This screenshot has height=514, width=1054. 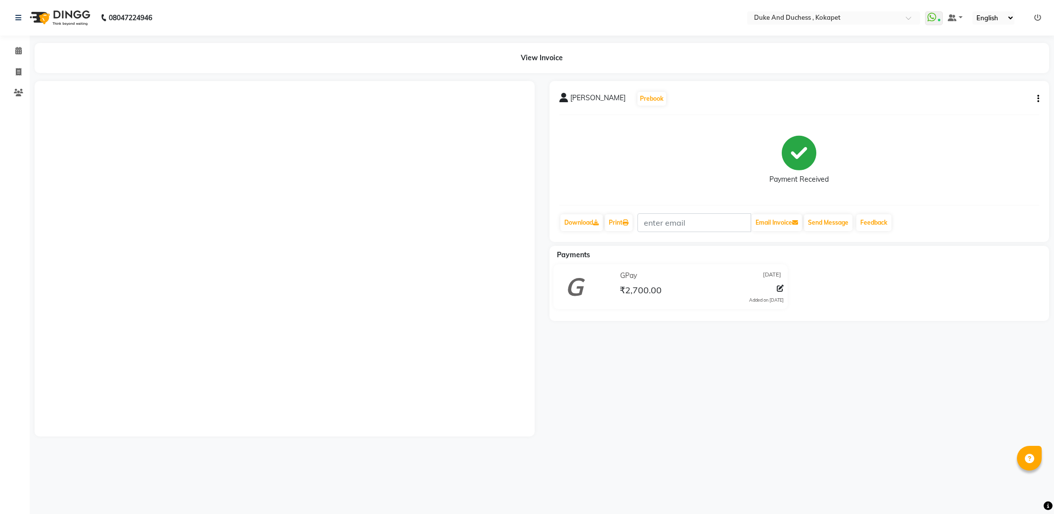 What do you see at coordinates (59, 18) in the screenshot?
I see `img: logo` at bounding box center [59, 18].